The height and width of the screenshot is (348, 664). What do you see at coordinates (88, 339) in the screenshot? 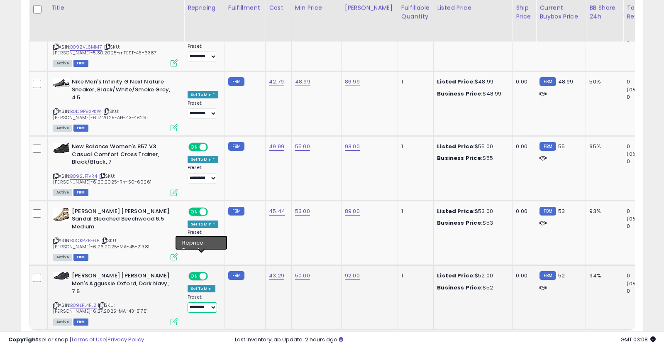
I see `a: Terms of Use` at bounding box center [88, 339].